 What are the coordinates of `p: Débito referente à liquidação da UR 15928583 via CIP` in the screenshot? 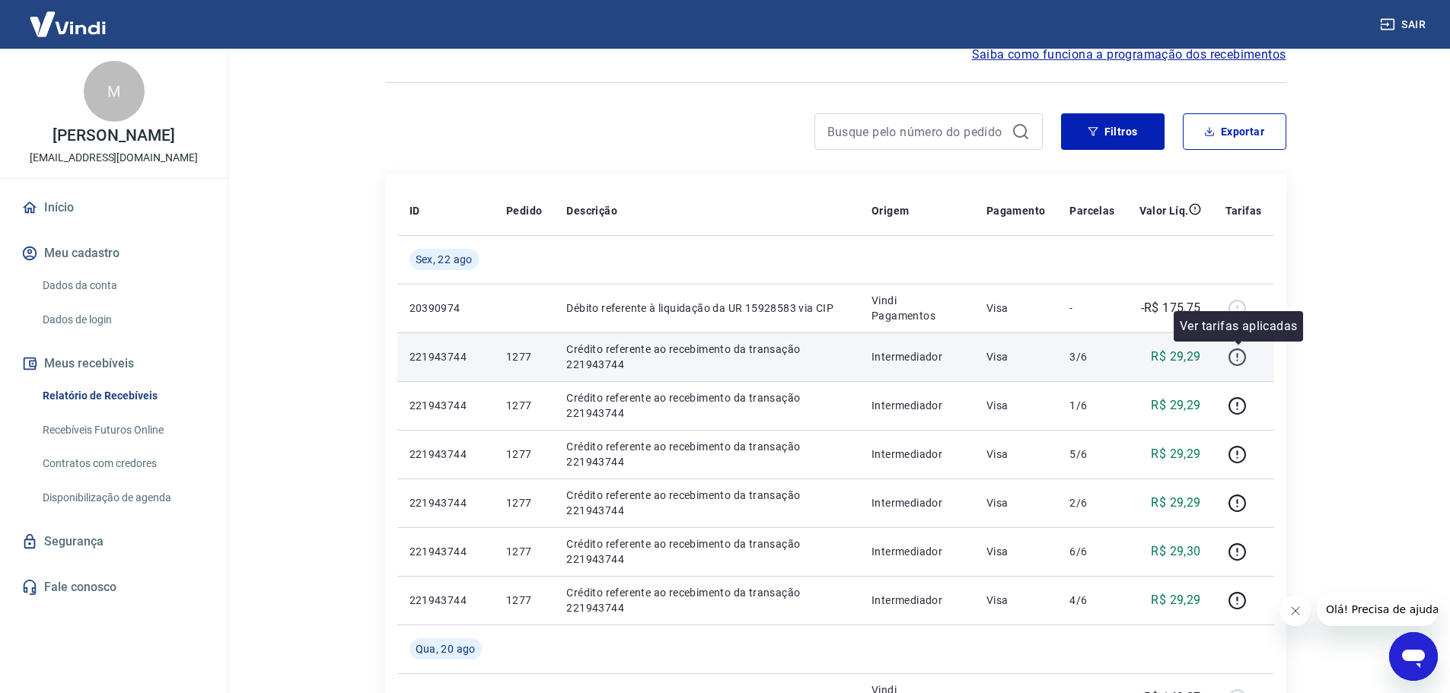 It's located at (706, 308).